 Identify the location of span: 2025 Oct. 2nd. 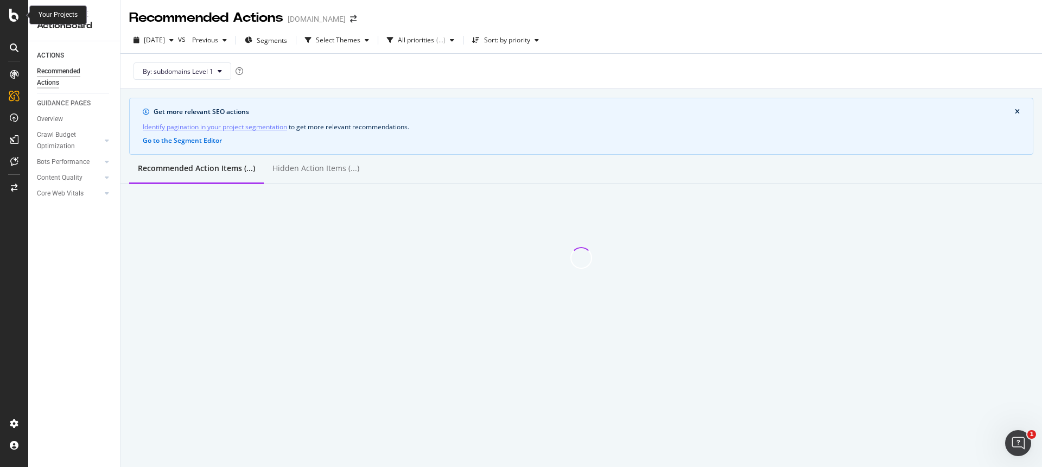
(154, 40).